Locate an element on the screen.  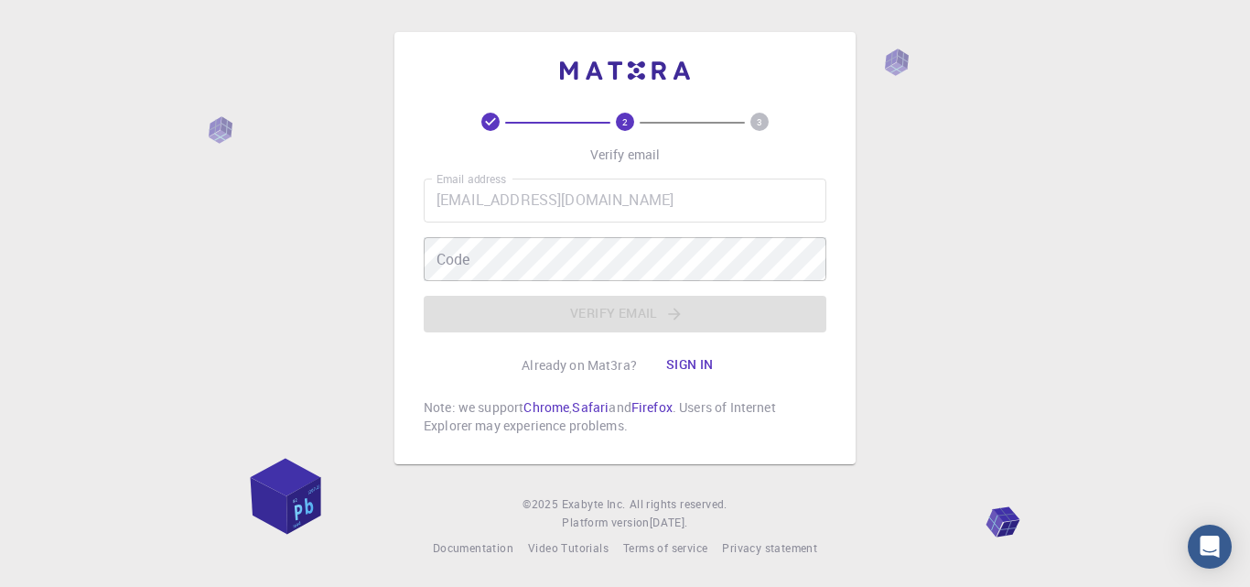
a: Privacy statement is located at coordinates (770, 548).